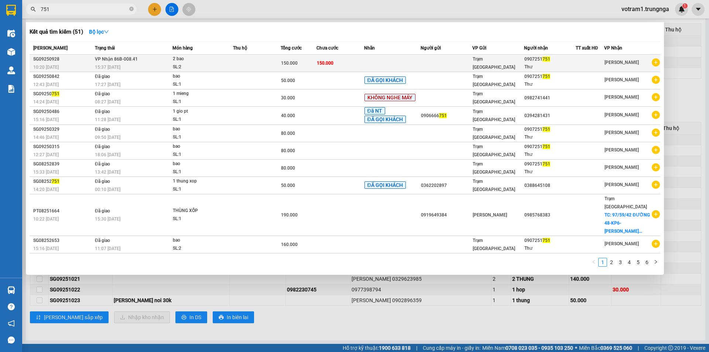  I want to click on div: 1 thung xop, so click(200, 181).